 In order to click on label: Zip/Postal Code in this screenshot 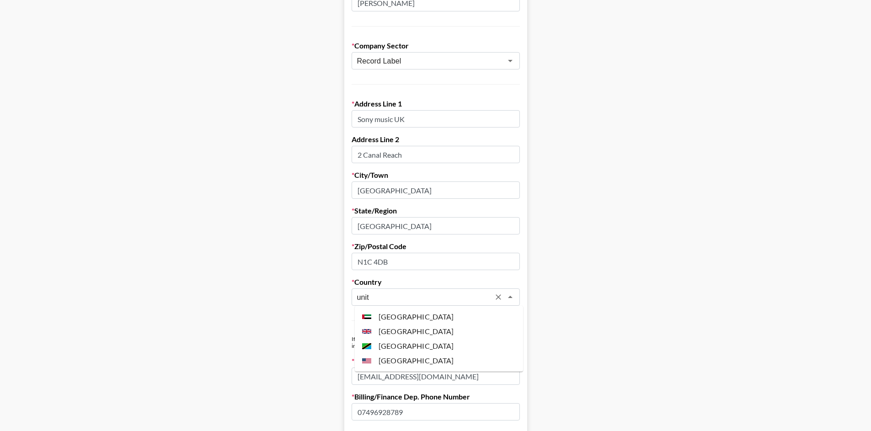, I will do `click(436, 247)`.